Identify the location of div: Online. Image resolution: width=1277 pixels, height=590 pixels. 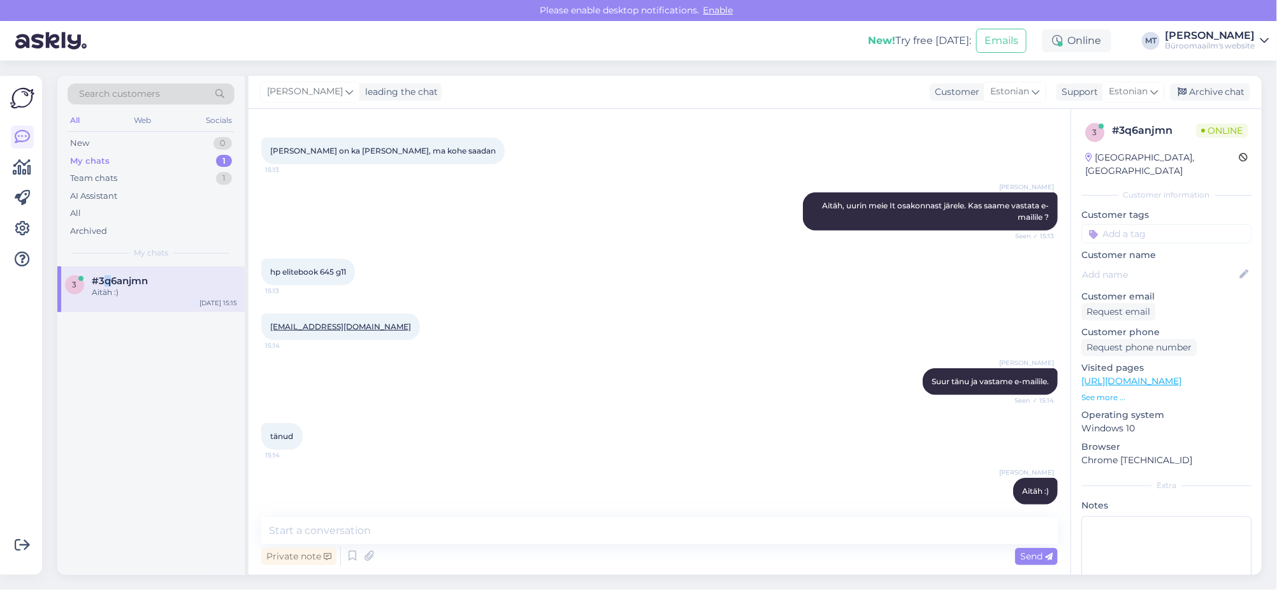
(1076, 41).